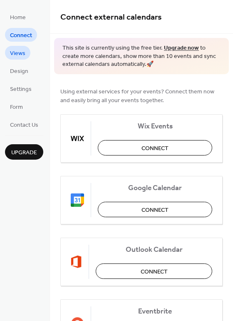 The width and height of the screenshot is (233, 321). Describe the element at coordinates (18, 18) in the screenshot. I see `span: Home` at that location.